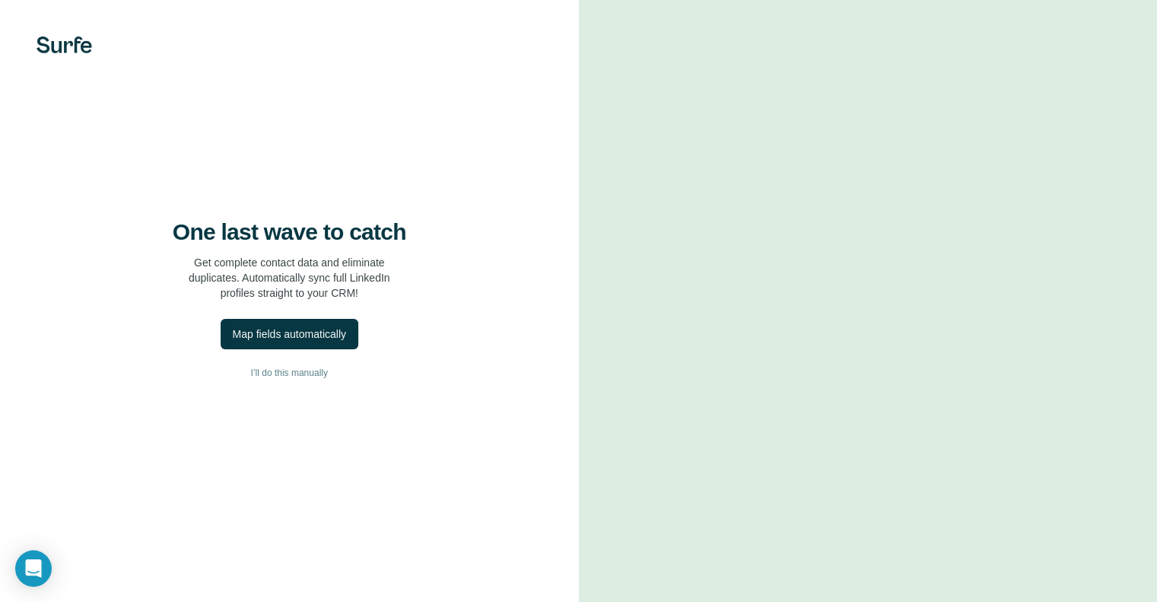 The width and height of the screenshot is (1157, 602). What do you see at coordinates (289, 334) in the screenshot?
I see `button: Map fields automatically` at bounding box center [289, 334].